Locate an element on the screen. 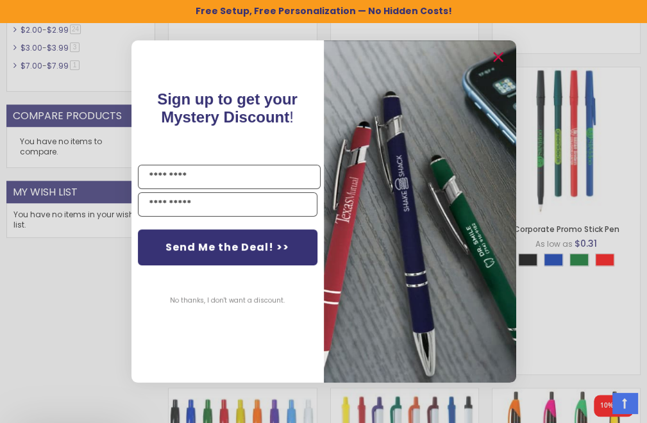 Image resolution: width=647 pixels, height=423 pixels. img: pop-up-image is located at coordinates (420, 211).